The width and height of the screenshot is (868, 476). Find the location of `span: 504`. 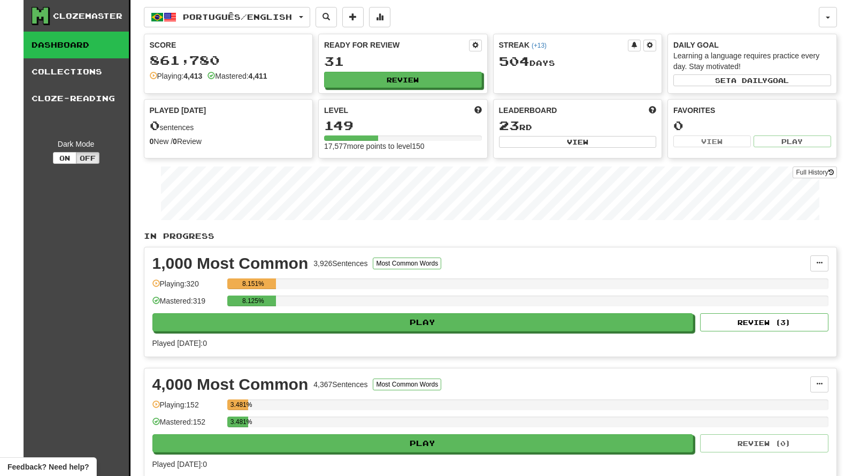

span: 504 is located at coordinates (514, 61).